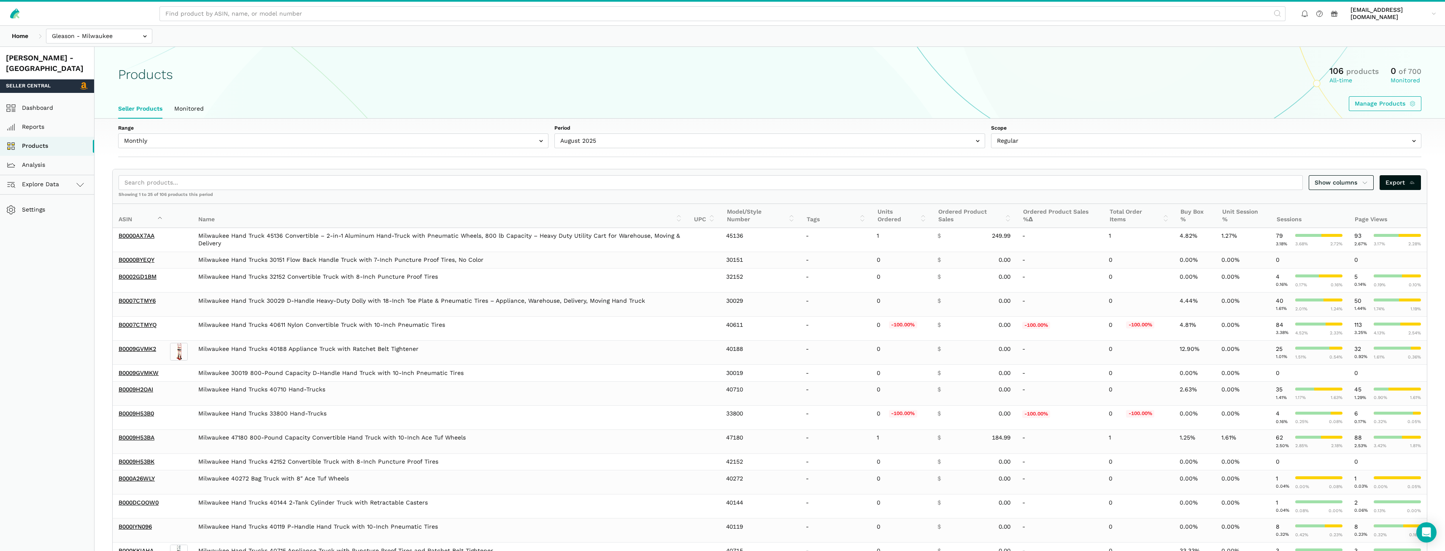 The height and width of the screenshot is (551, 1445). I want to click on th: Page Views, so click(1388, 216).